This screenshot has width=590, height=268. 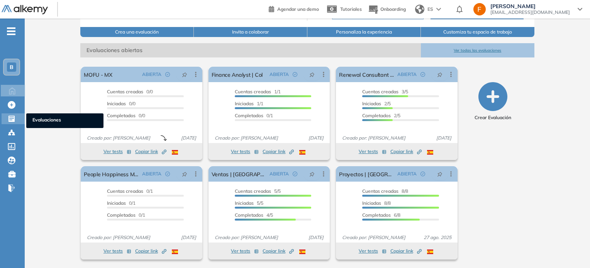 What do you see at coordinates (478, 50) in the screenshot?
I see `button: Ver todas las evaluaciones` at bounding box center [478, 50].